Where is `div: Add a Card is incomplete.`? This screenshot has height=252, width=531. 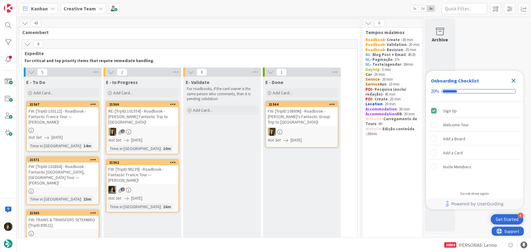
div: Add a Card is incomplete. is located at coordinates (475, 153).